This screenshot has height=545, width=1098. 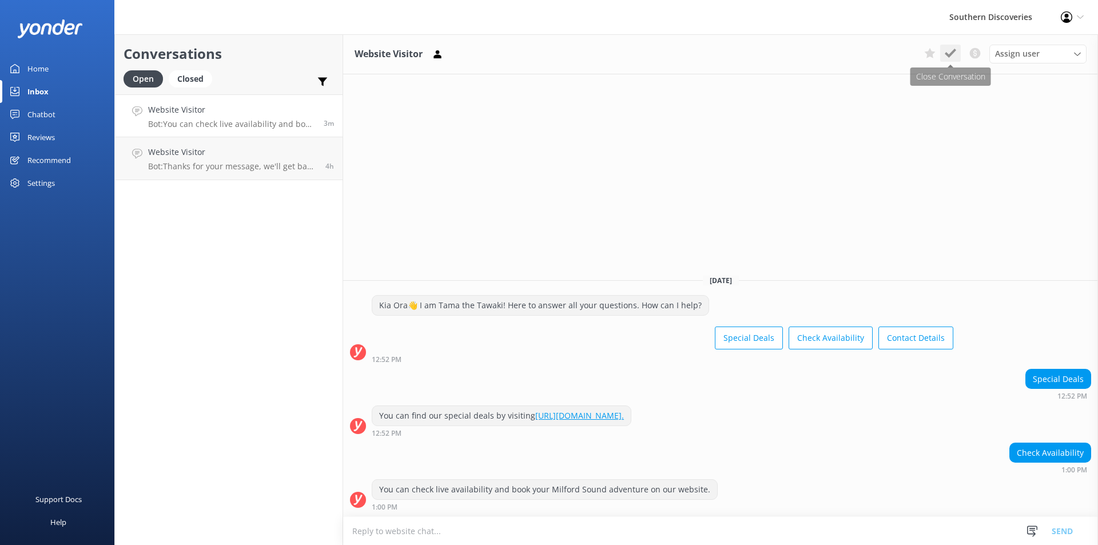 I want to click on div: Help, so click(x=58, y=522).